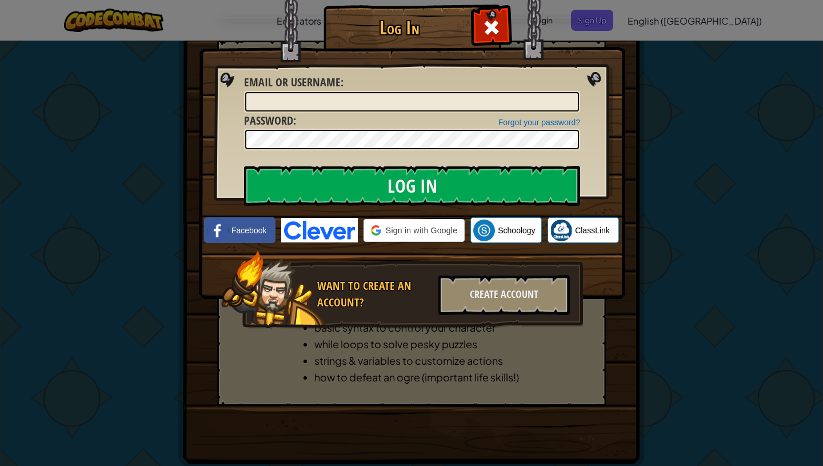 The width and height of the screenshot is (823, 466). What do you see at coordinates (375, 294) in the screenshot?
I see `div: Want to create an account?` at bounding box center [375, 294].